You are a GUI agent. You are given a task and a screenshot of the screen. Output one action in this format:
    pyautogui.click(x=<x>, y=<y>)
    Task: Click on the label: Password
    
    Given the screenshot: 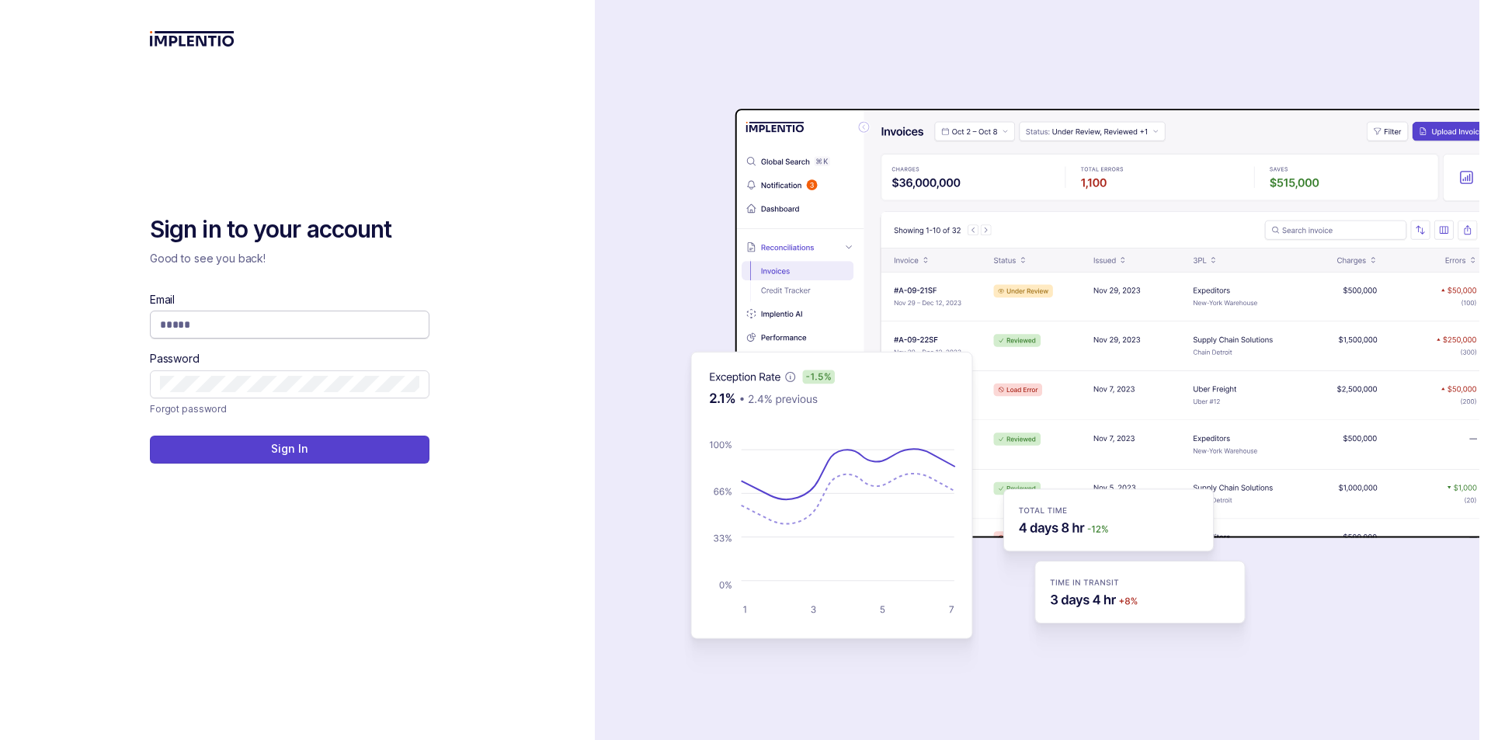 What is the action you would take?
    pyautogui.click(x=175, y=359)
    